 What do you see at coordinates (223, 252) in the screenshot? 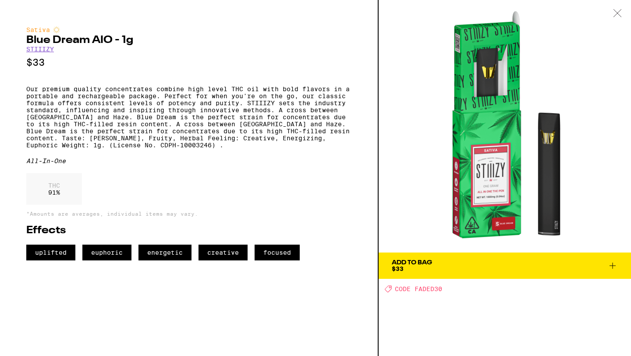
I see `span: creative` at bounding box center [223, 252].